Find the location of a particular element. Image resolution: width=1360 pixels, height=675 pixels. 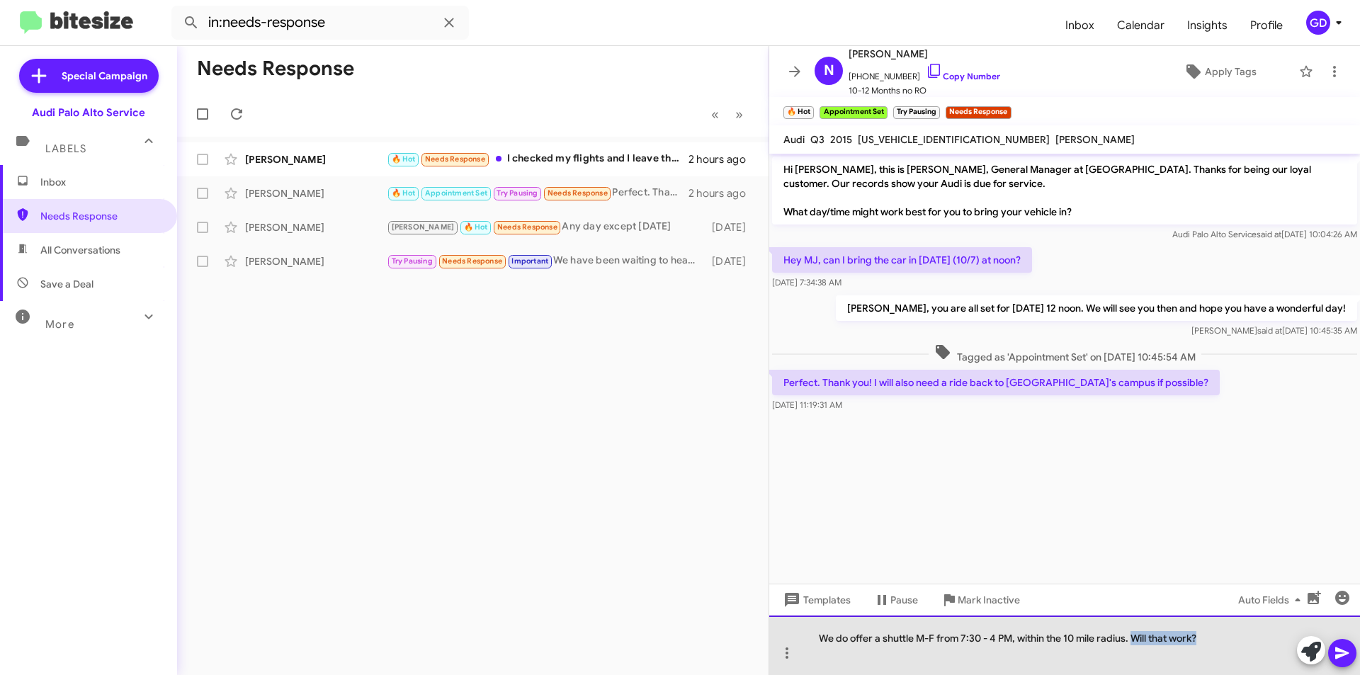

span: Appointment Set is located at coordinates (456, 193).